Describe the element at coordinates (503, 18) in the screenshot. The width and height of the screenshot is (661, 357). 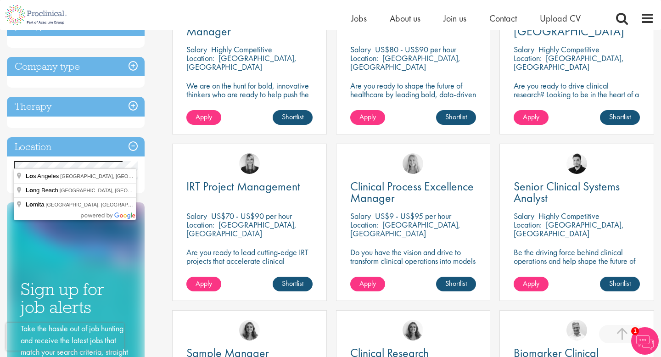
I see `a: Contact` at that location.